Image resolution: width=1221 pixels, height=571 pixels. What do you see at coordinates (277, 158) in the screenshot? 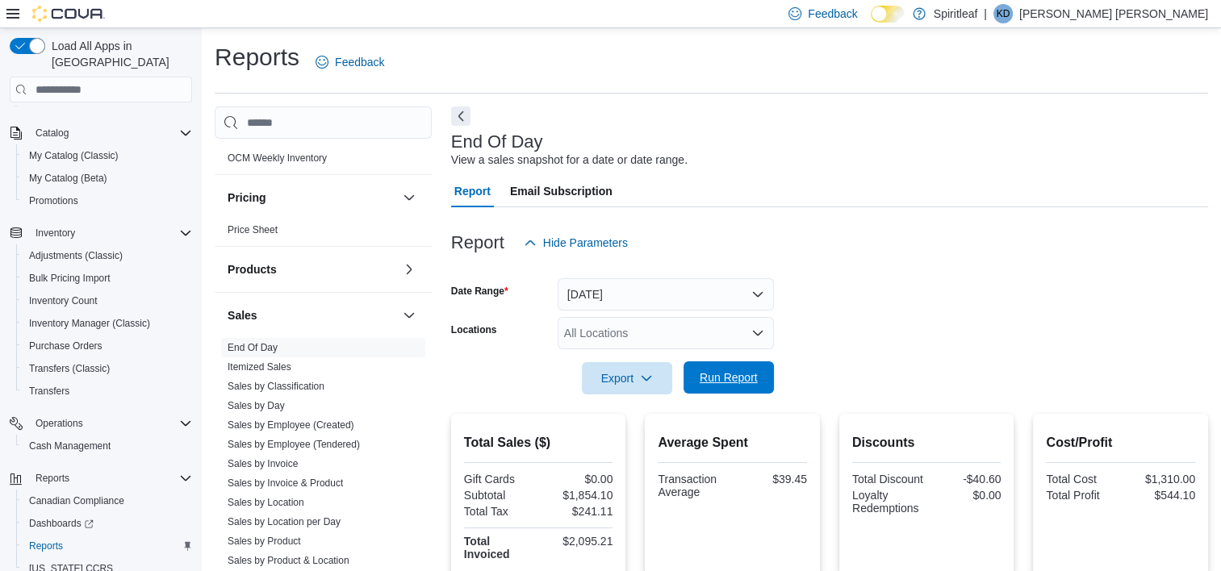
I see `a: OCM Weekly Inventory` at bounding box center [277, 158].